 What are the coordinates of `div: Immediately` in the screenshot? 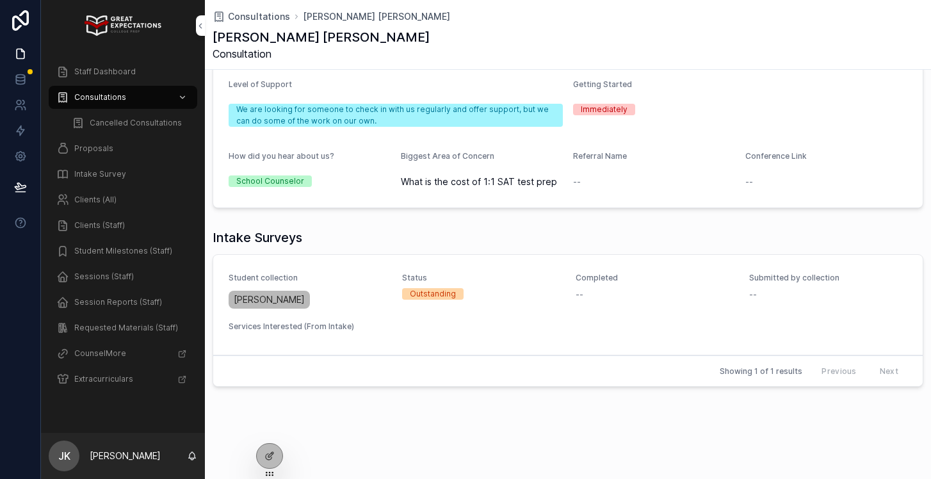 It's located at (604, 109).